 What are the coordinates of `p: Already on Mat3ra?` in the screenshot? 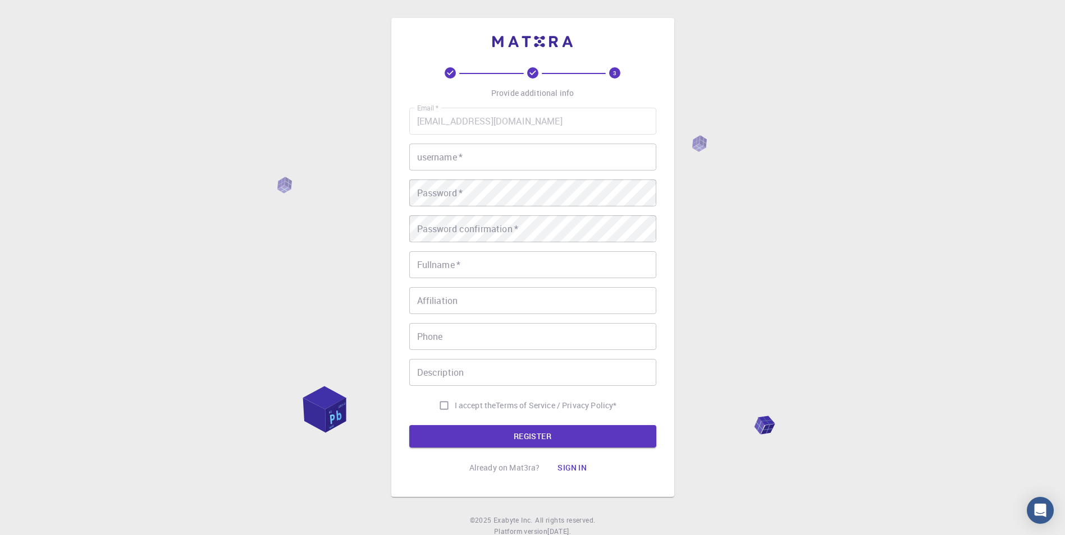 It's located at (505, 468).